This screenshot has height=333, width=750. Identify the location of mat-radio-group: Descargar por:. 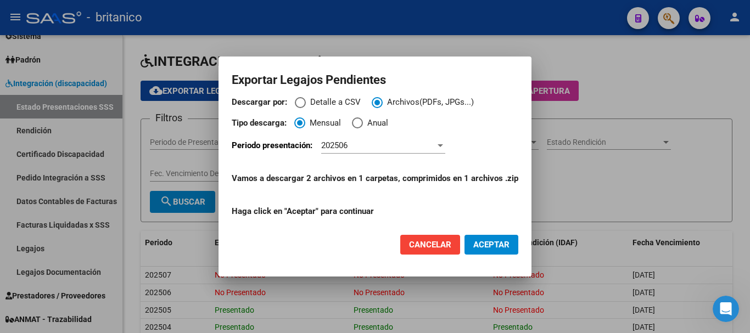
(375, 105).